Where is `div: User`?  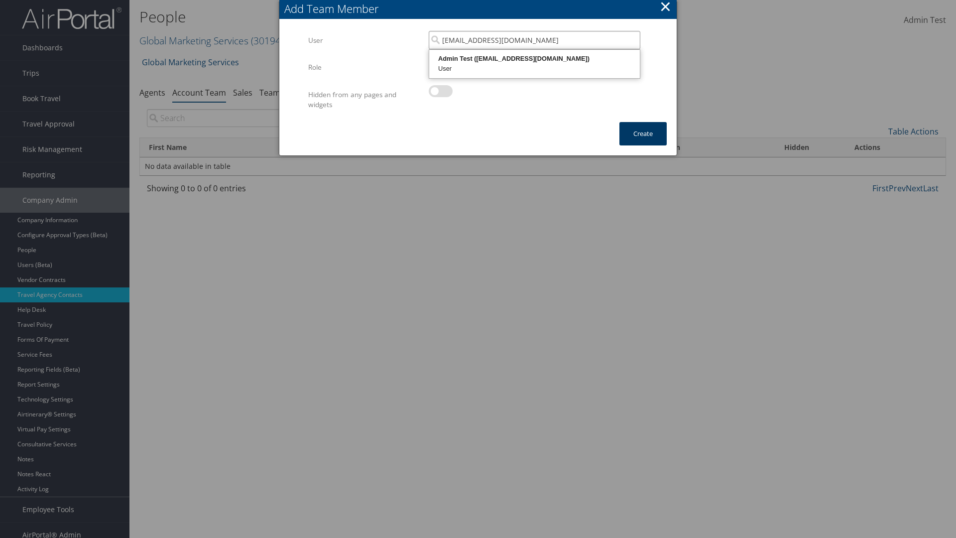
div: User is located at coordinates (534, 69).